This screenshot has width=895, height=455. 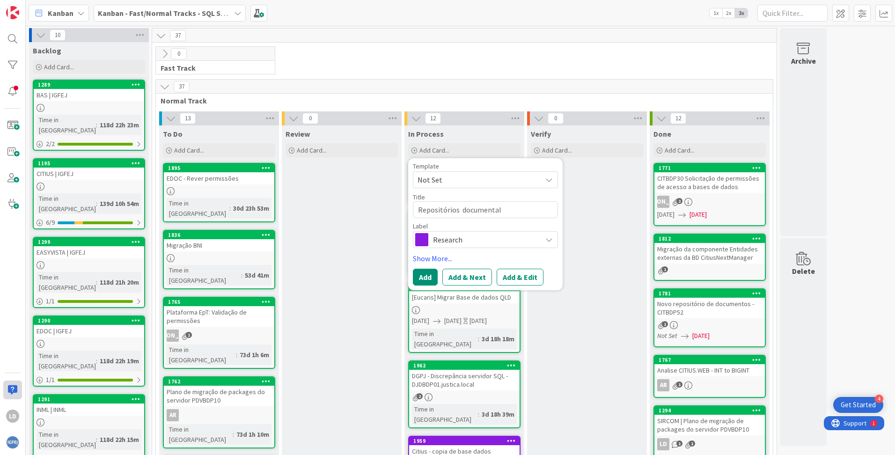 What do you see at coordinates (219, 312) in the screenshot?
I see `div: 1765Plataforma EpT: Validação de permissões` at bounding box center [219, 312].